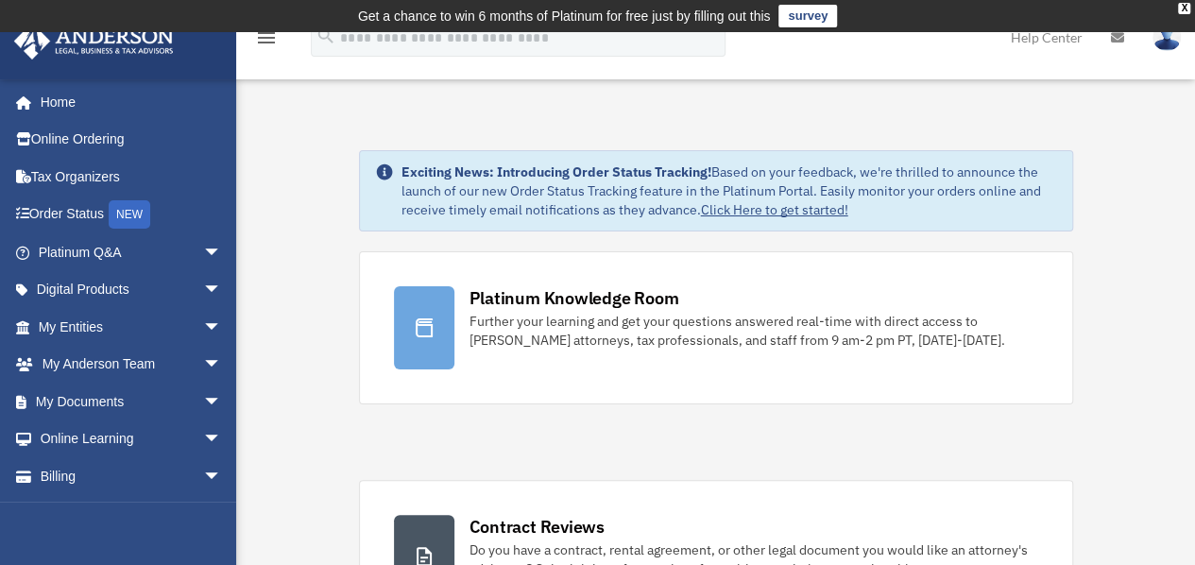 This screenshot has height=565, width=1195. I want to click on a: Platinum Knowledge Room Further your learning and get your questions answered real-time with dire..., so click(716, 328).